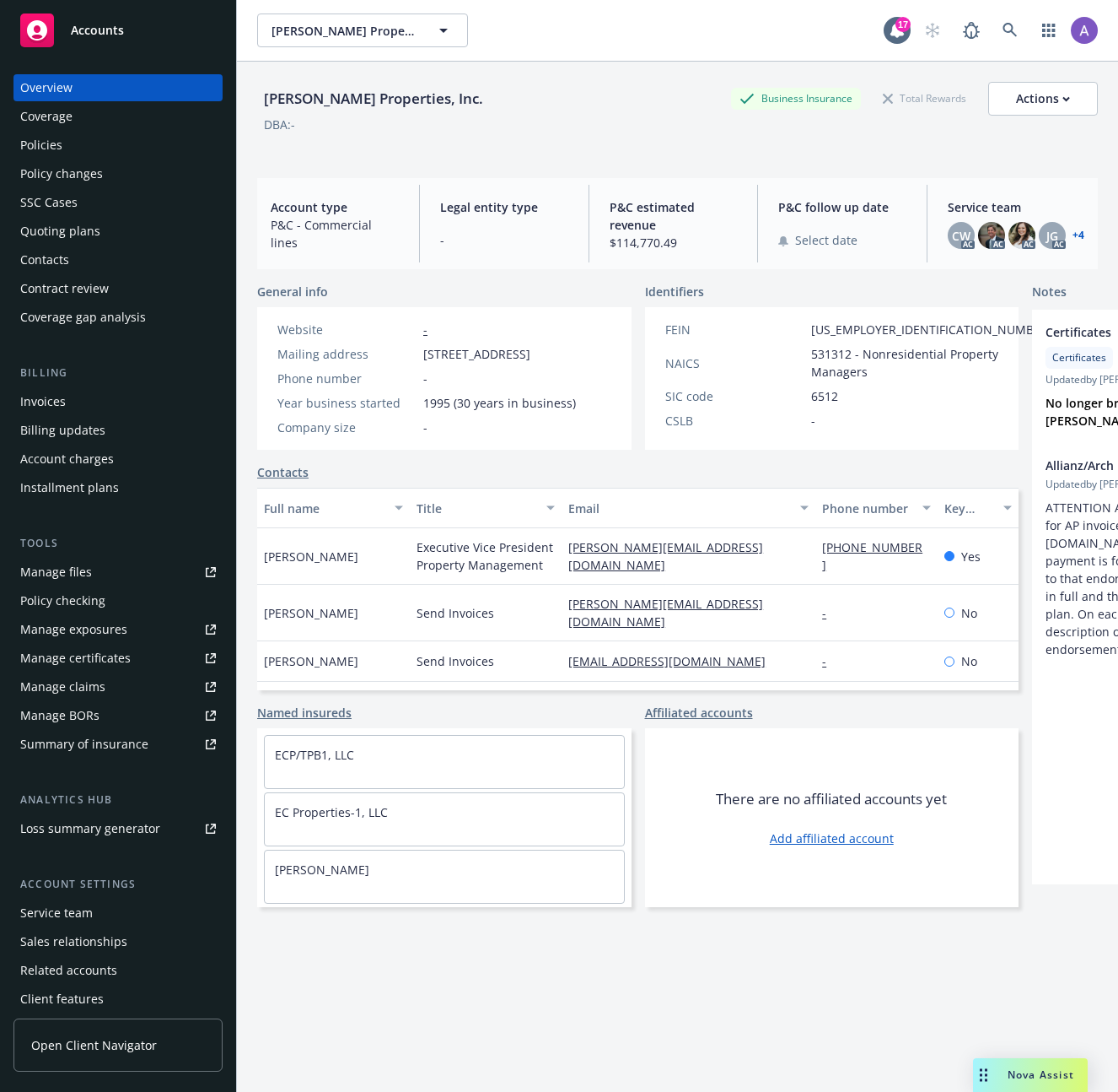  Describe the element at coordinates (932, 363) in the screenshot. I see `span: 531312 - Nonresidential Property Managers` at that location.